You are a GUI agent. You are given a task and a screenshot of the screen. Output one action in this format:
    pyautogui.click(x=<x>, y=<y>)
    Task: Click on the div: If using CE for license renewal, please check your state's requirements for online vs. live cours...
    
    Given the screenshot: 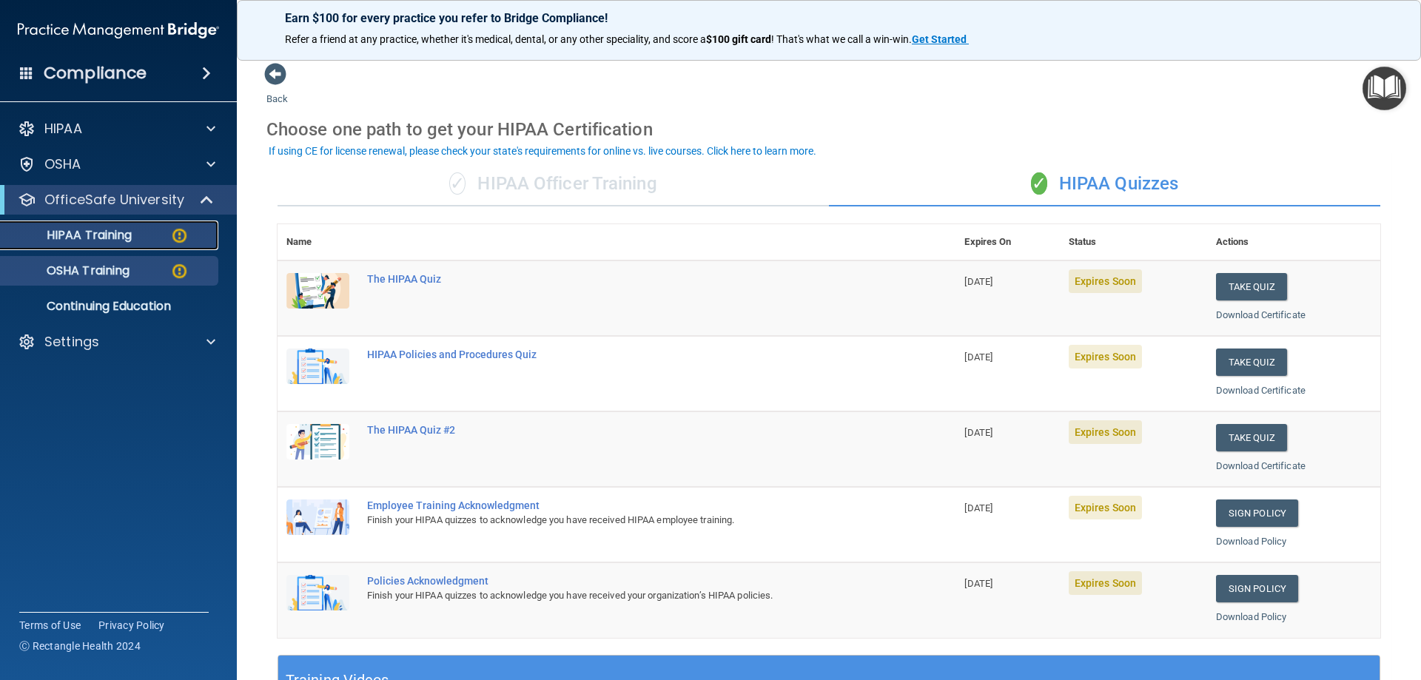 What is the action you would take?
    pyautogui.click(x=543, y=151)
    